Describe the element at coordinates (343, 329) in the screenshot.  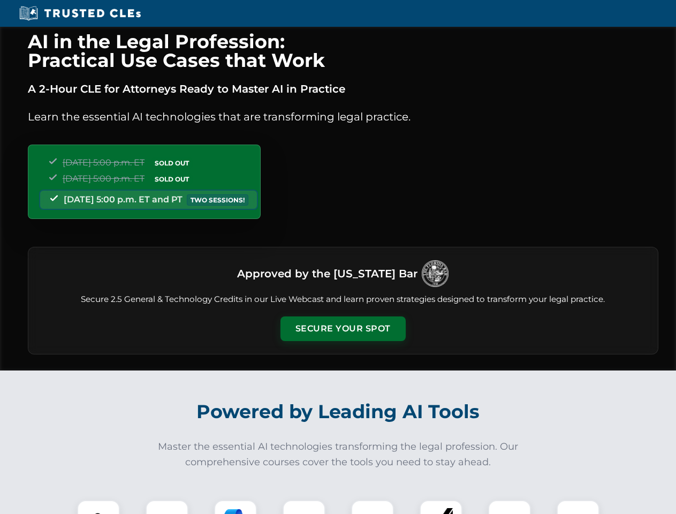
I see `button: Secure Your Spot` at that location.